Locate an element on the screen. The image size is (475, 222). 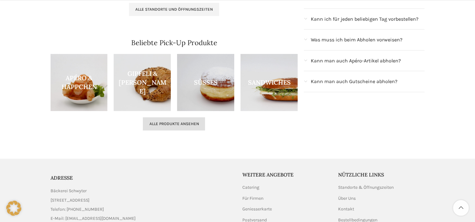
a: Für Firmen is located at coordinates (253, 199).